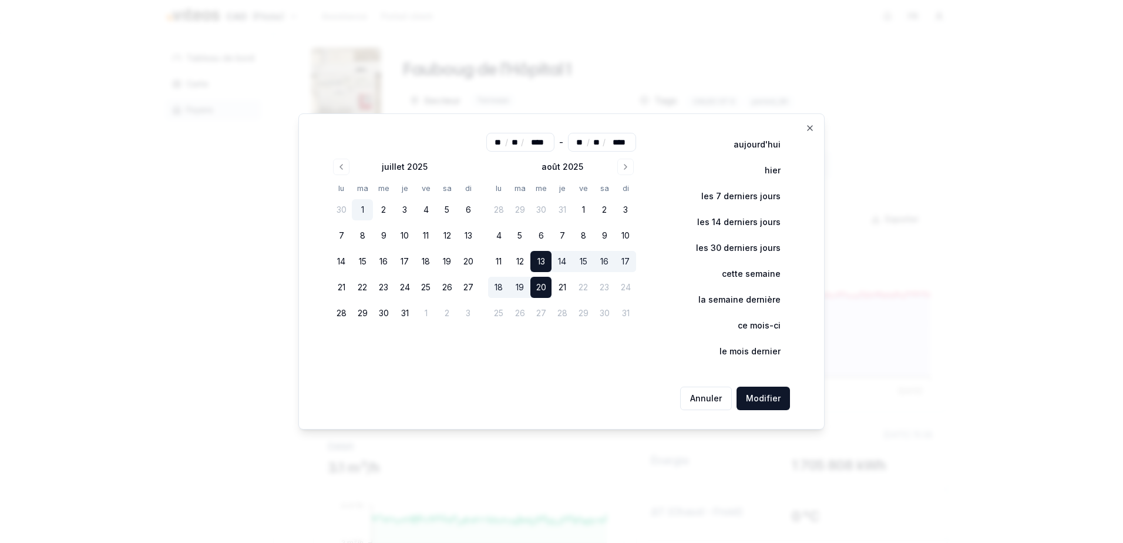 This screenshot has width=1123, height=543. Describe the element at coordinates (405, 287) in the screenshot. I see `button: 24` at that location.